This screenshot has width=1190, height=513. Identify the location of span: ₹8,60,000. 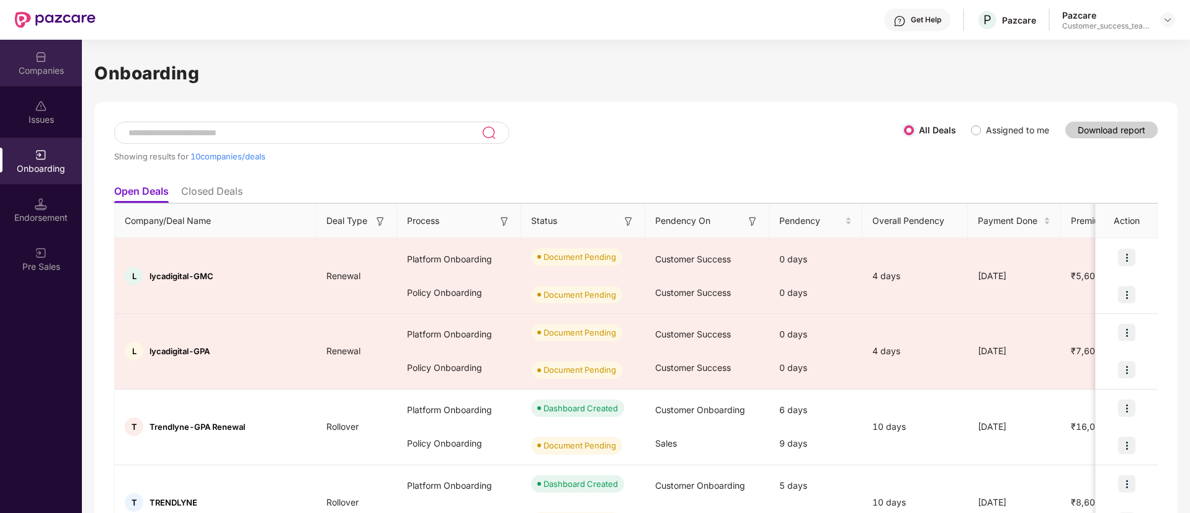
(1093, 502).